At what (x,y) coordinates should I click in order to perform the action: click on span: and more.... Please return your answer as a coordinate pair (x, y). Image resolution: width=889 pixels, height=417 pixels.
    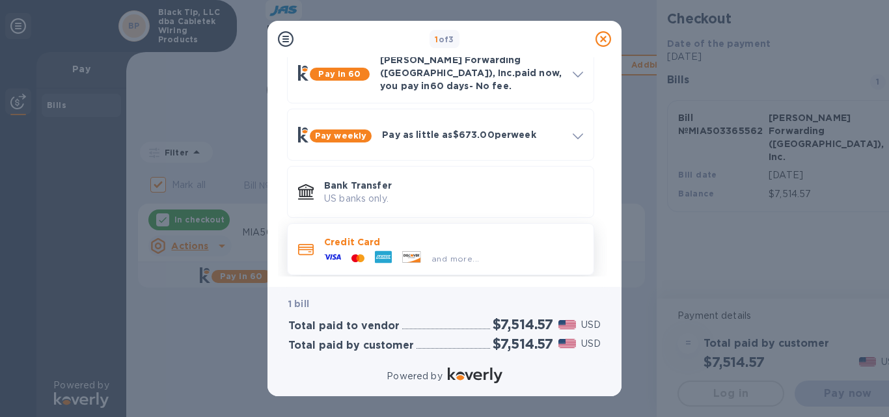
    Looking at the image, I should click on (455, 258).